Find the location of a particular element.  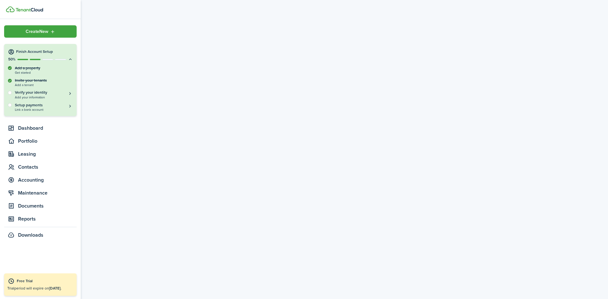

span: Reports is located at coordinates (47, 219).